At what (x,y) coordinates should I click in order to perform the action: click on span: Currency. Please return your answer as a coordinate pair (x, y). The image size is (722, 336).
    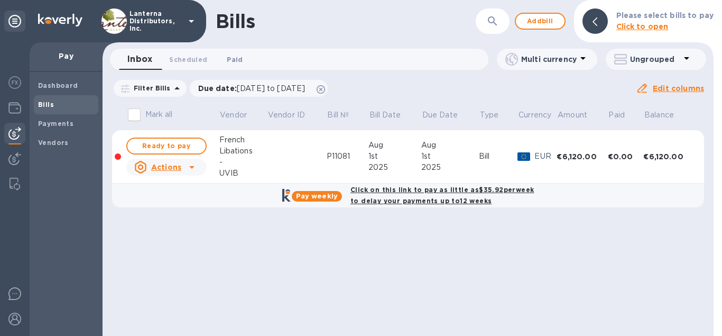
    Looking at the image, I should click on (535, 115).